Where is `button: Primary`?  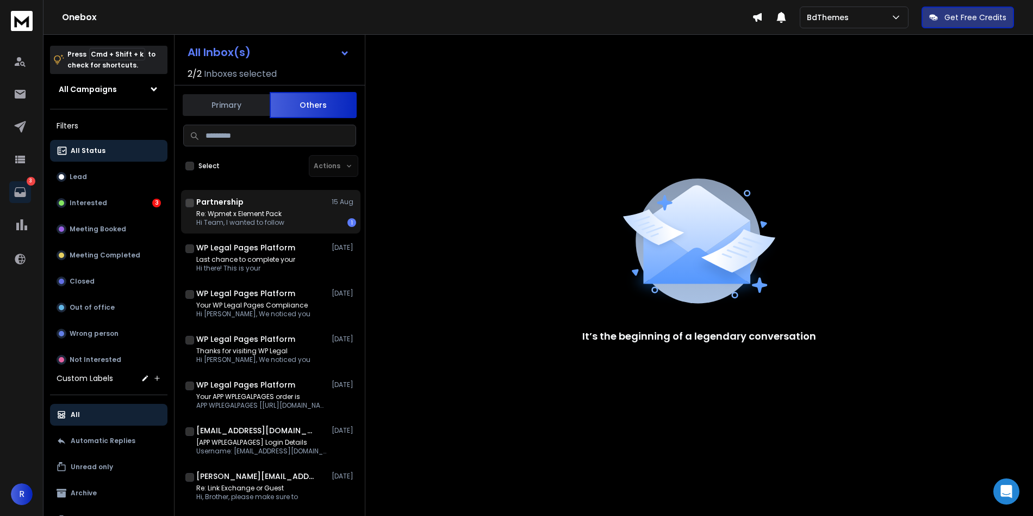
button: Primary is located at coordinates (226, 105).